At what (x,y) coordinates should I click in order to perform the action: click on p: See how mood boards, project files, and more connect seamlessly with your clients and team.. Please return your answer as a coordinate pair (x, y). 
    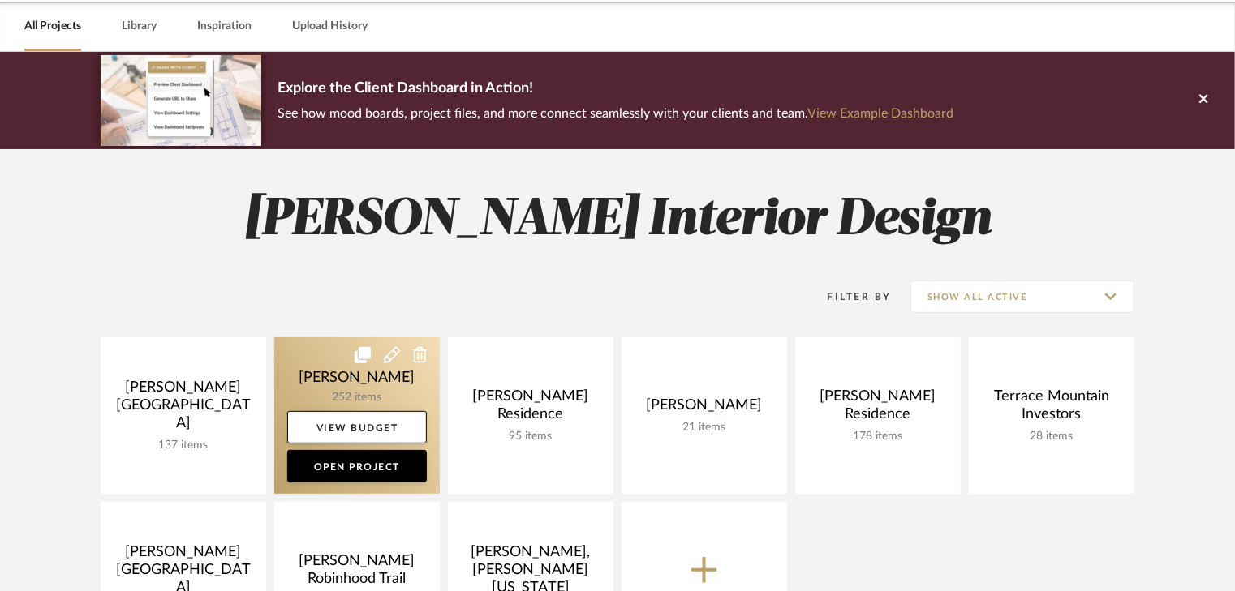
    Looking at the image, I should click on (615, 114).